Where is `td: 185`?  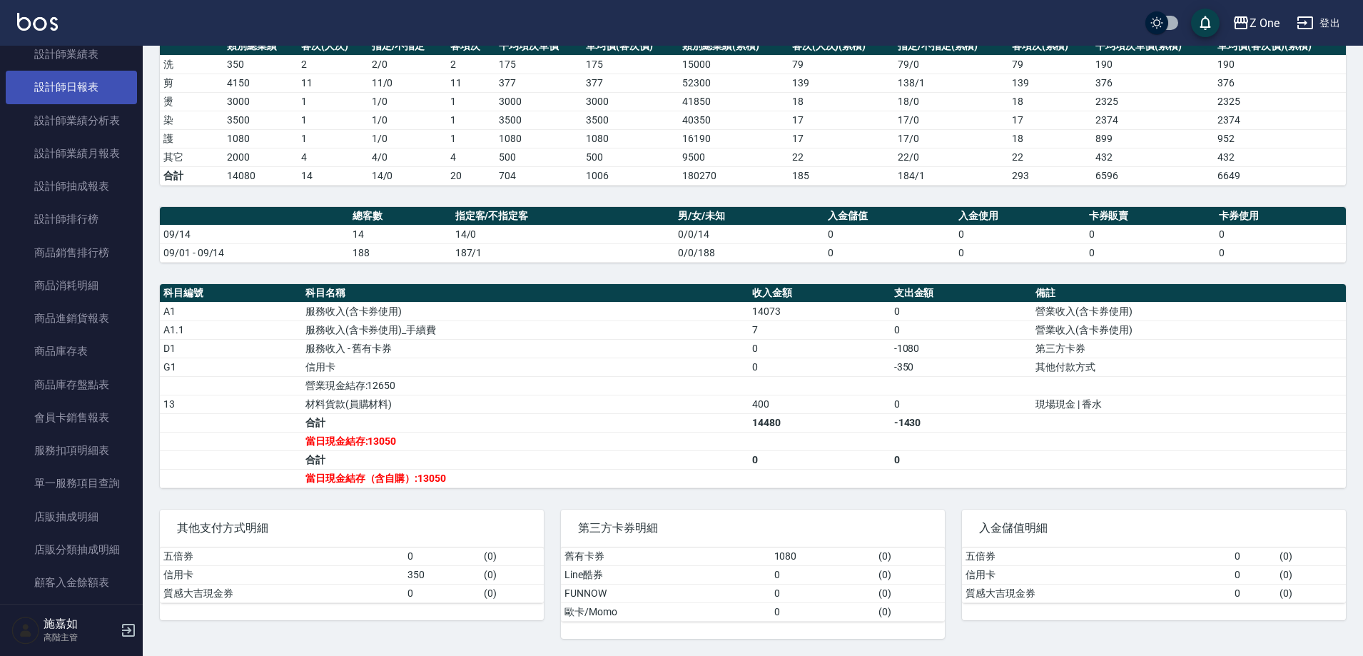 td: 185 is located at coordinates (842, 176).